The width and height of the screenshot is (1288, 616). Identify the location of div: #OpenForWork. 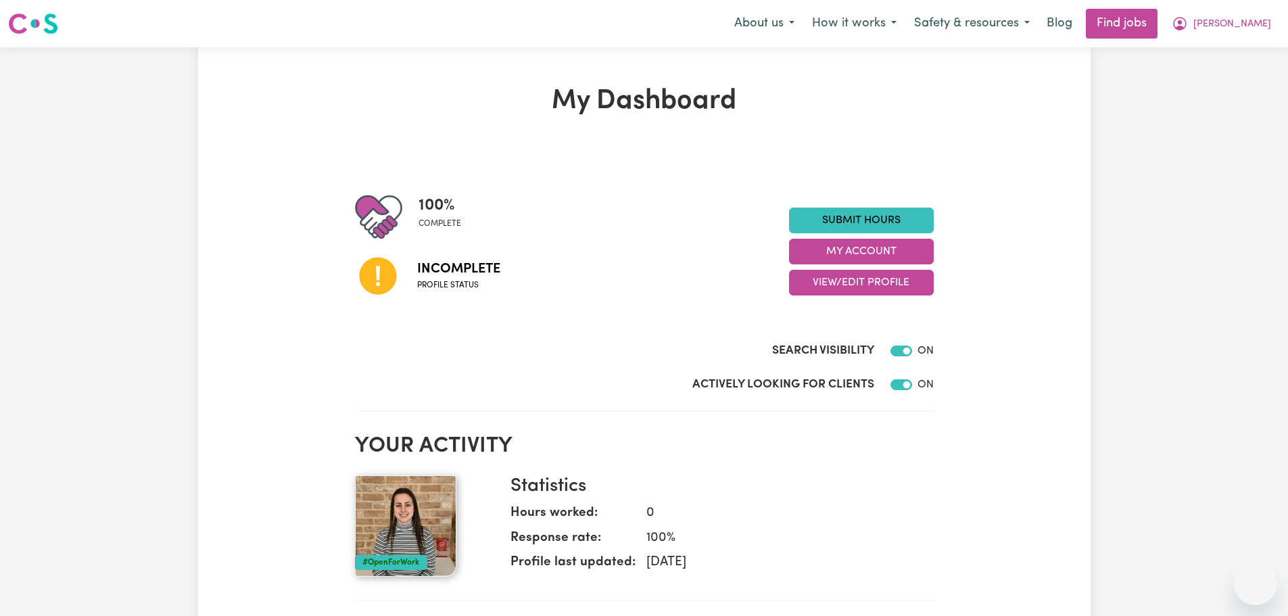
(391, 563).